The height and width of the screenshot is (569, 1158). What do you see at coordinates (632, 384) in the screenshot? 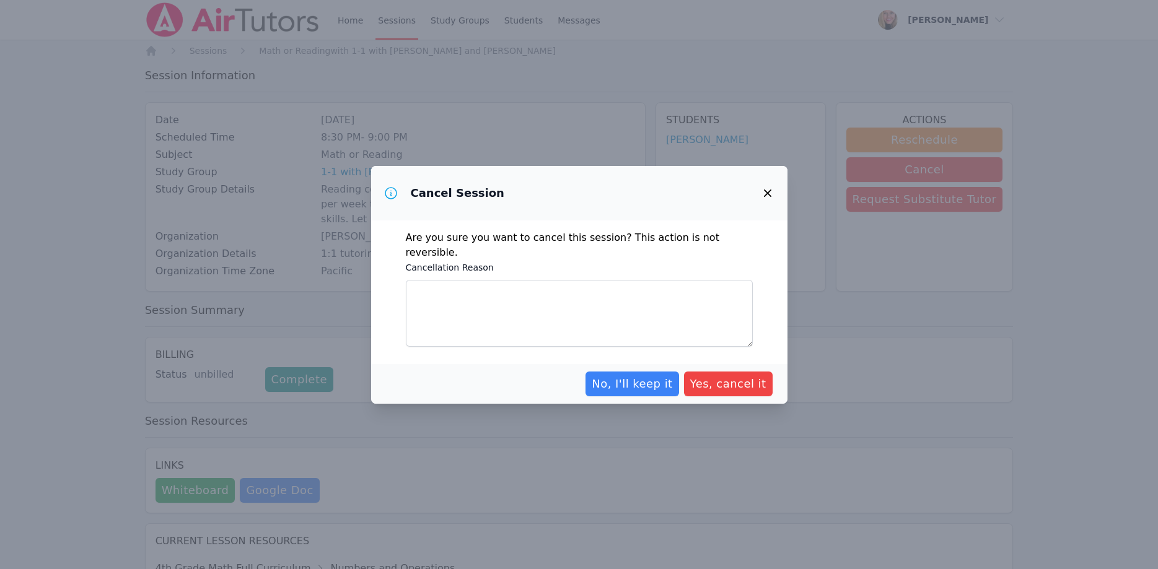
I see `button: No, I'll keep it` at bounding box center [632, 384].